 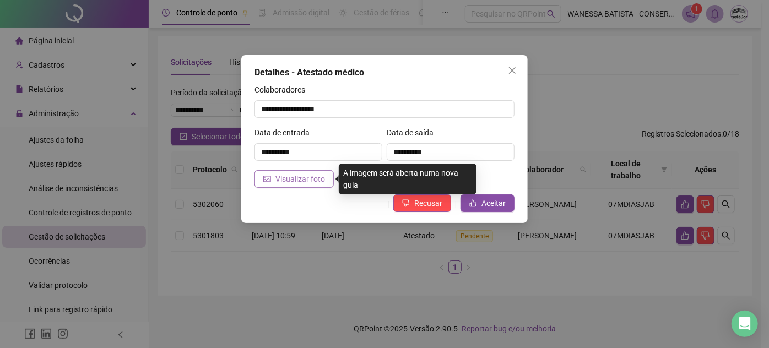 What do you see at coordinates (406, 203) in the screenshot?
I see `span: dislike` at bounding box center [406, 203].